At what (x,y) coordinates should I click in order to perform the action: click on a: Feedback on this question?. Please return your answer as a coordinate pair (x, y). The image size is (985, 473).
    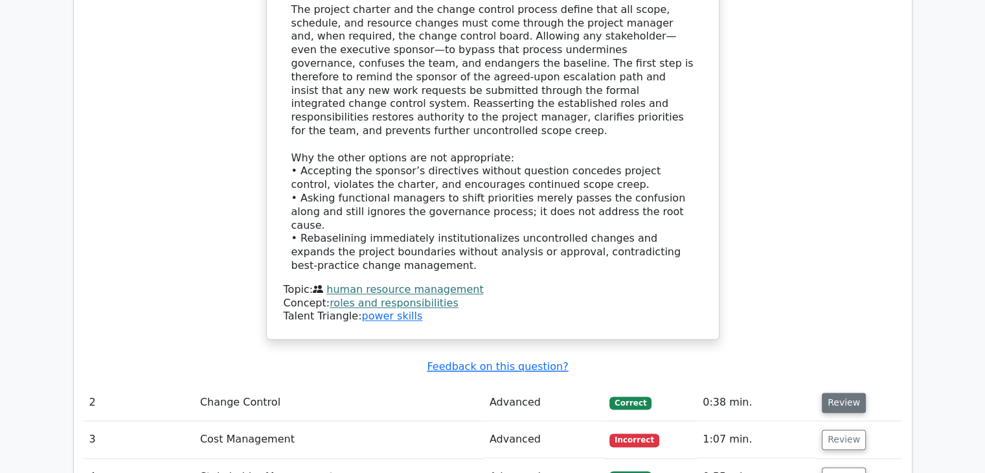
    Looking at the image, I should click on (497, 366).